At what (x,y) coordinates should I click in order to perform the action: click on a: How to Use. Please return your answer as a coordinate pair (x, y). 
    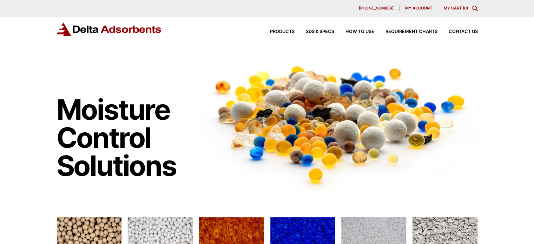
    Looking at the image, I should click on (354, 32).